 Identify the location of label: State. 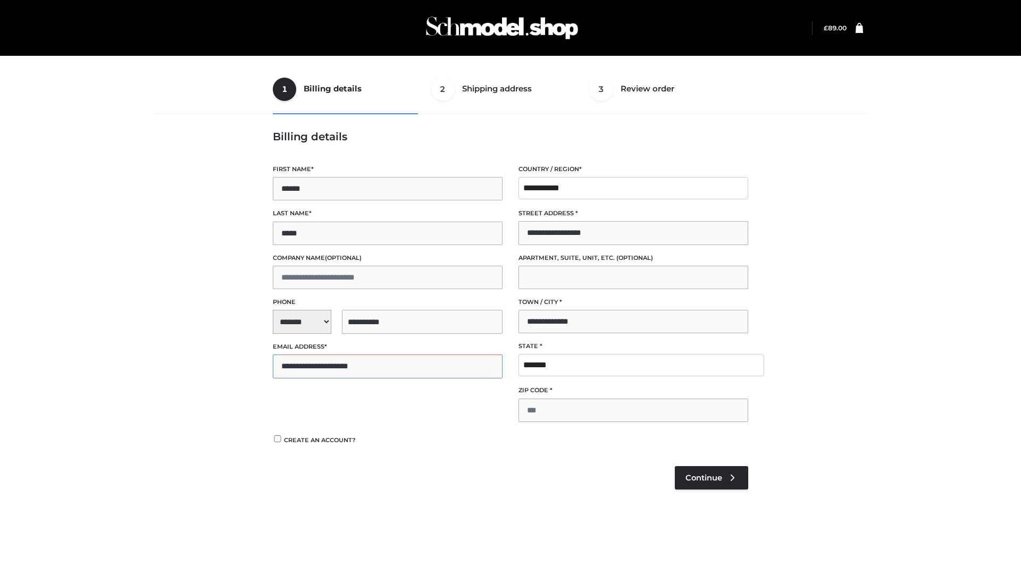
(633, 346).